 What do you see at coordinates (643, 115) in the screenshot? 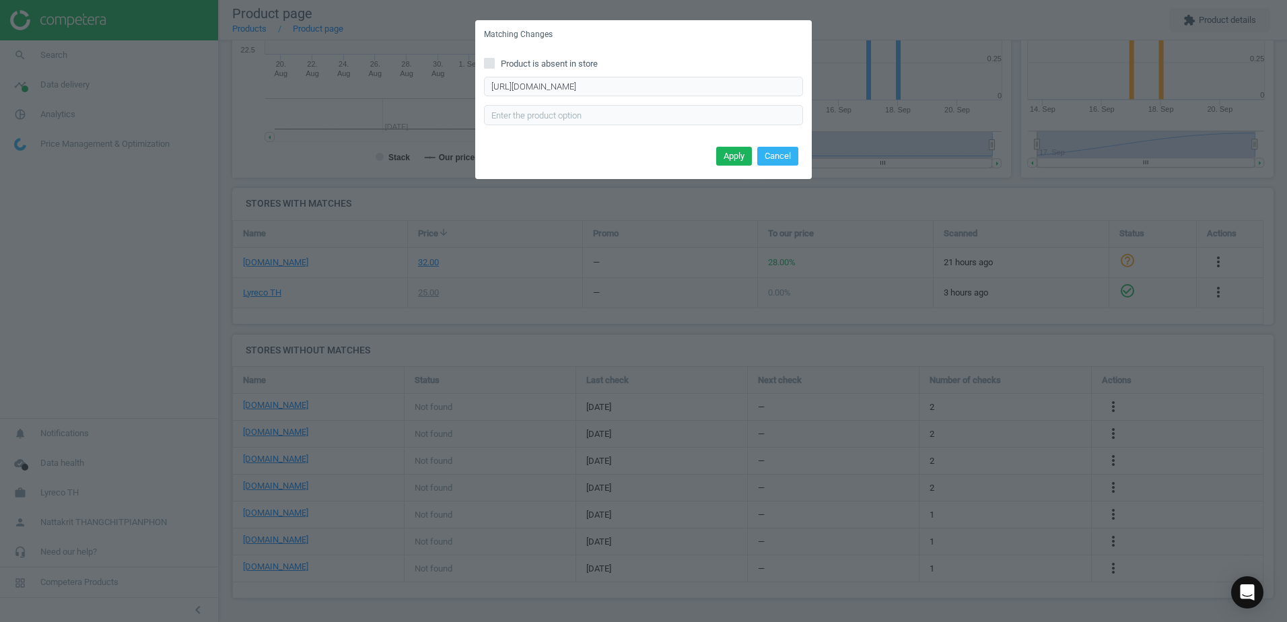
I see `input: Enter the product option` at bounding box center [643, 115].